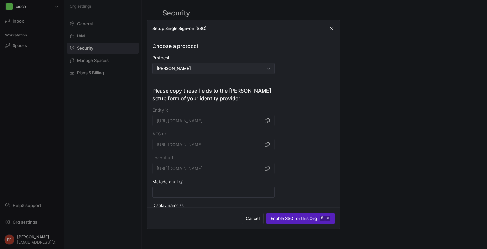 The image size is (487, 249). Describe the element at coordinates (214, 181) in the screenshot. I see `div: Metadata url` at that location.